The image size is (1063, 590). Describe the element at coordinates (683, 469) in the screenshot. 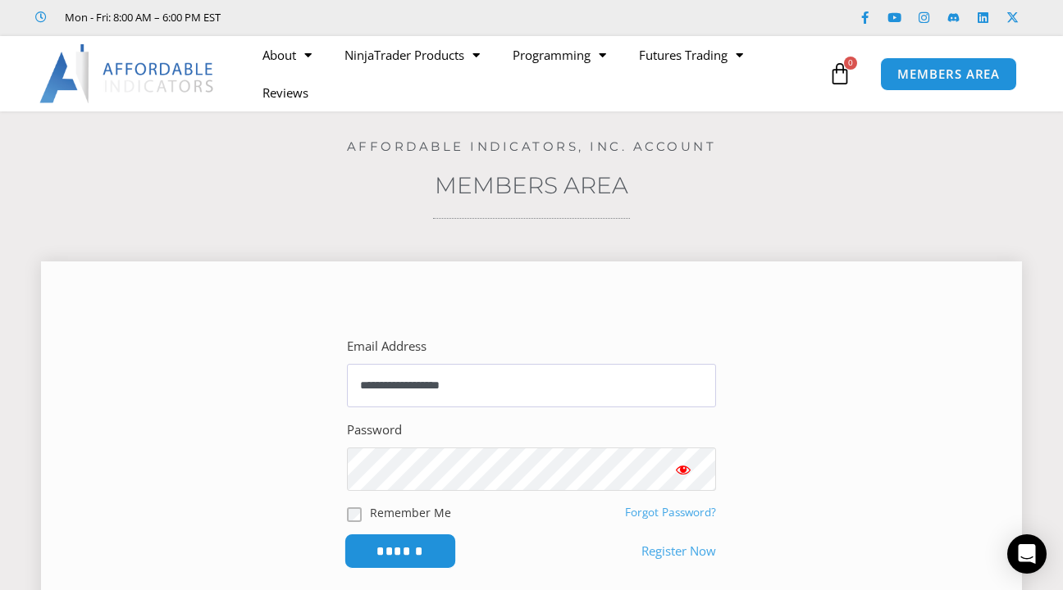

I see `button: Show password` at that location.